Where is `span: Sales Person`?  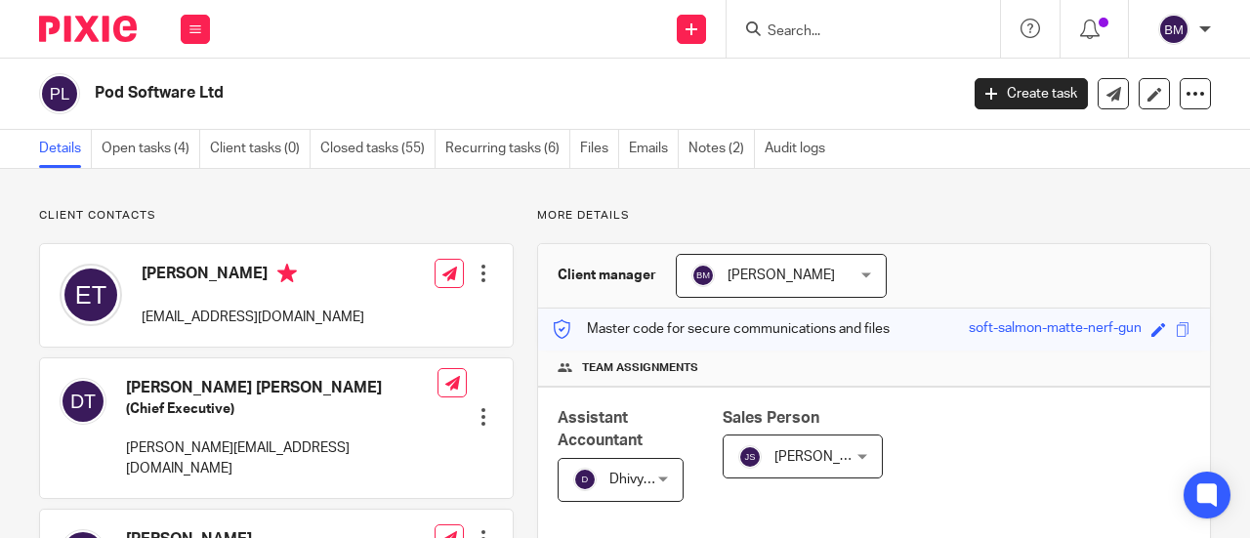
span: Sales Person is located at coordinates (771, 418).